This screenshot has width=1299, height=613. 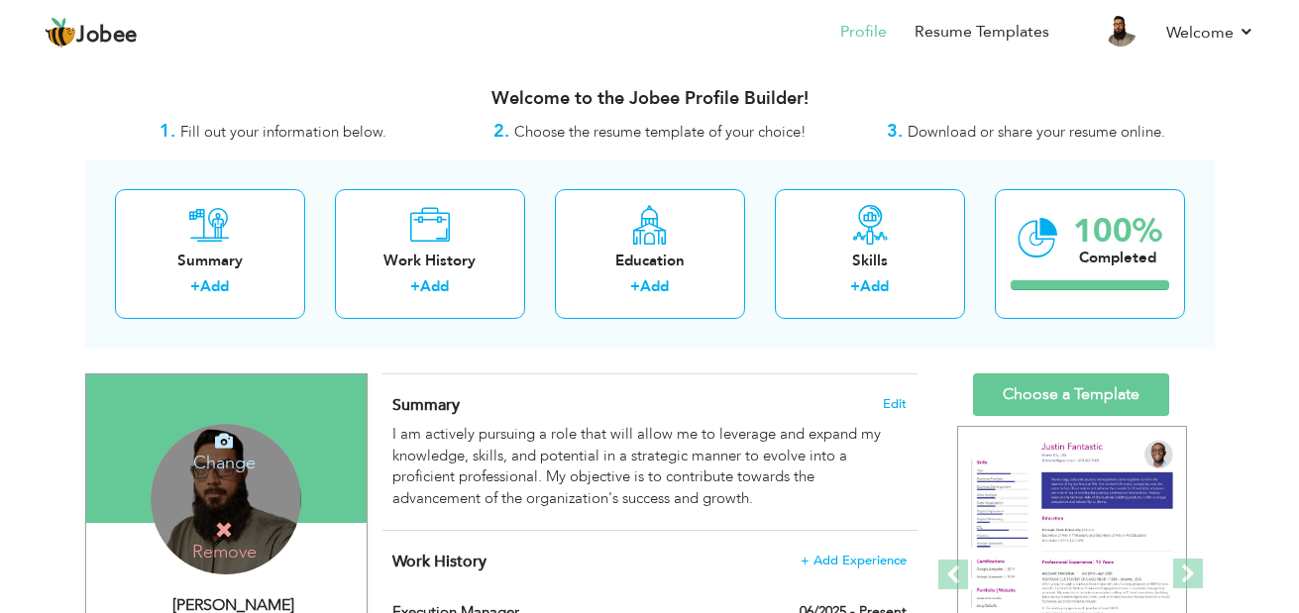 What do you see at coordinates (430, 261) in the screenshot?
I see `div: Work History` at bounding box center [430, 261].